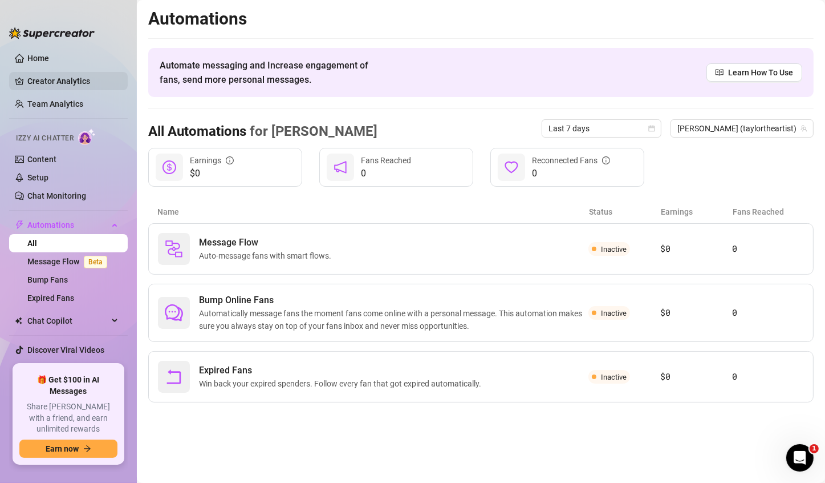 This screenshot has height=483, width=825. What do you see at coordinates (55, 104) in the screenshot?
I see `a: Team Analytics` at bounding box center [55, 104].